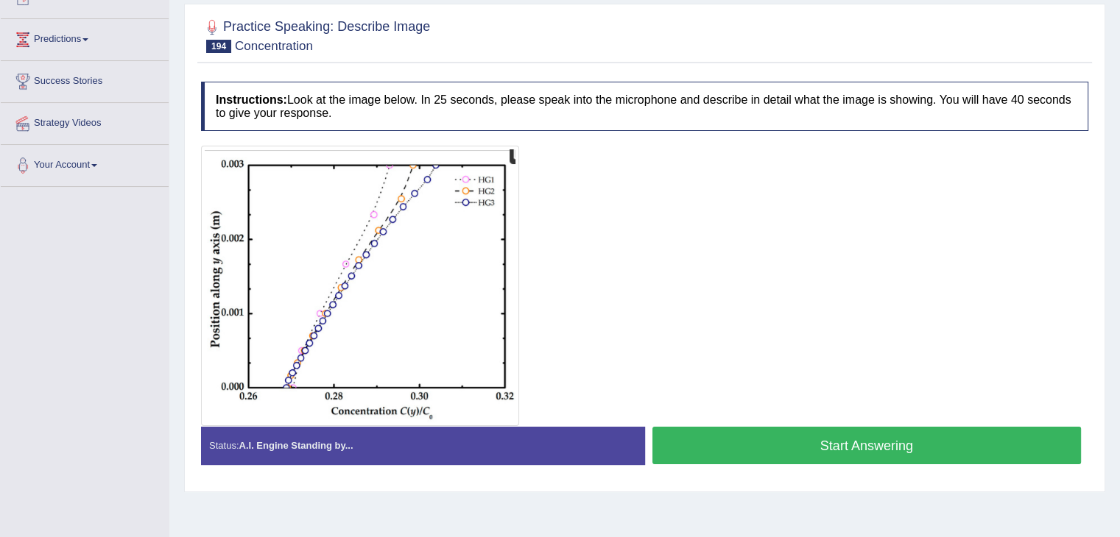  Describe the element at coordinates (251, 99) in the screenshot. I see `b: Instructions:` at that location.